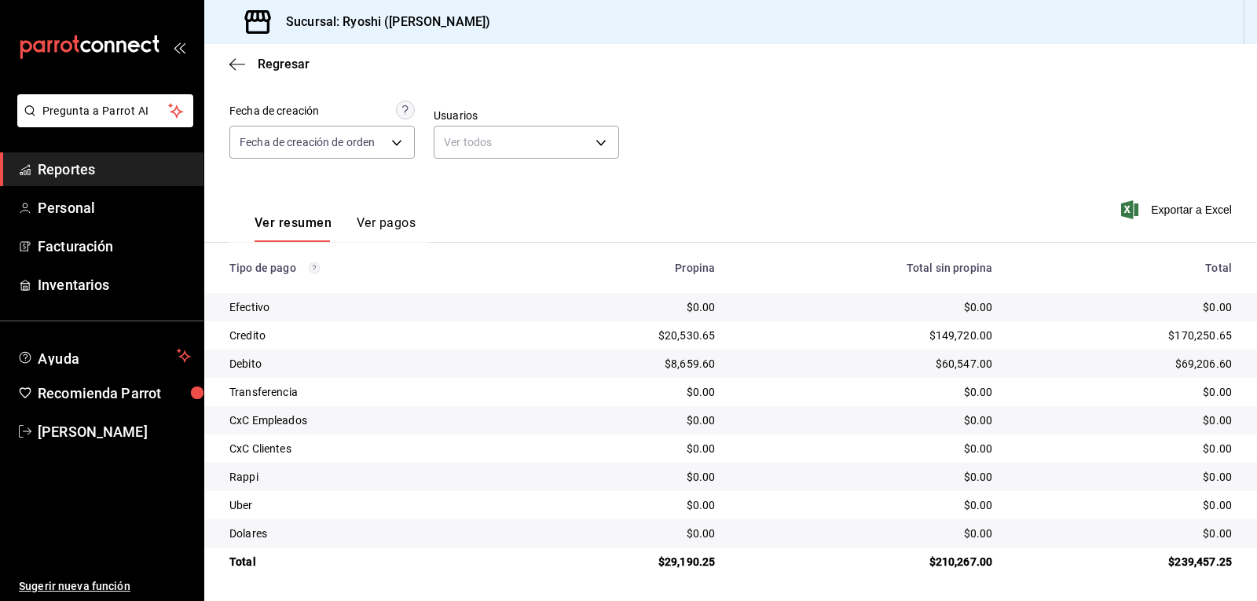 Image resolution: width=1257 pixels, height=601 pixels. Describe the element at coordinates (105, 111) in the screenshot. I see `span: Pregunta a Parrot AI` at that location.